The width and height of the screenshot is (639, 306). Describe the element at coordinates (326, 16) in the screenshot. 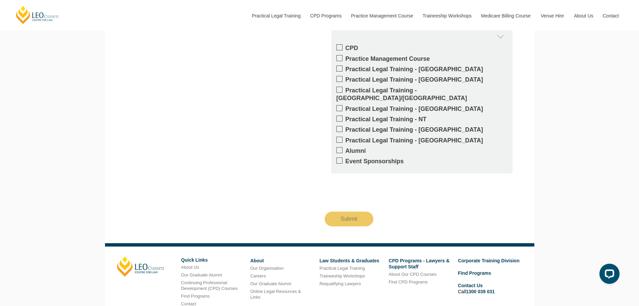

I see `a: CPD Programs` at that location.